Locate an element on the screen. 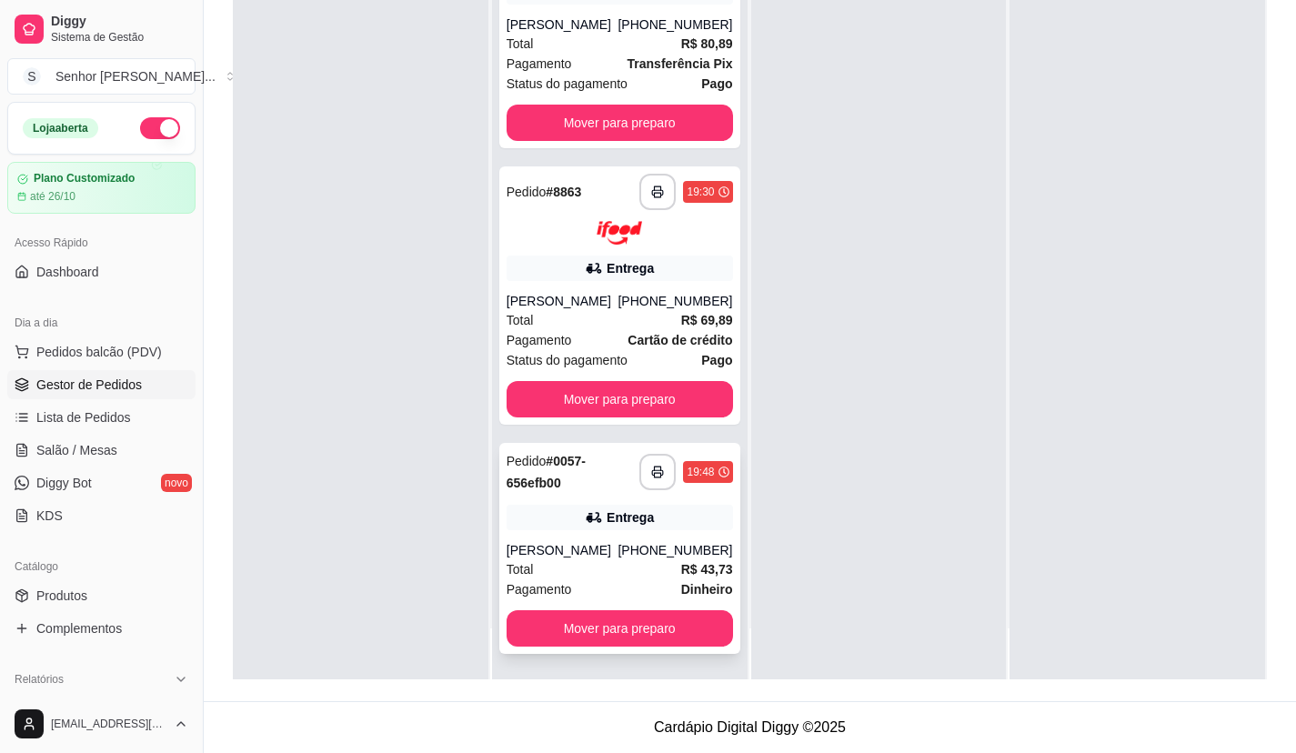 This screenshot has width=1296, height=753. a: Produtos is located at coordinates (101, 596).